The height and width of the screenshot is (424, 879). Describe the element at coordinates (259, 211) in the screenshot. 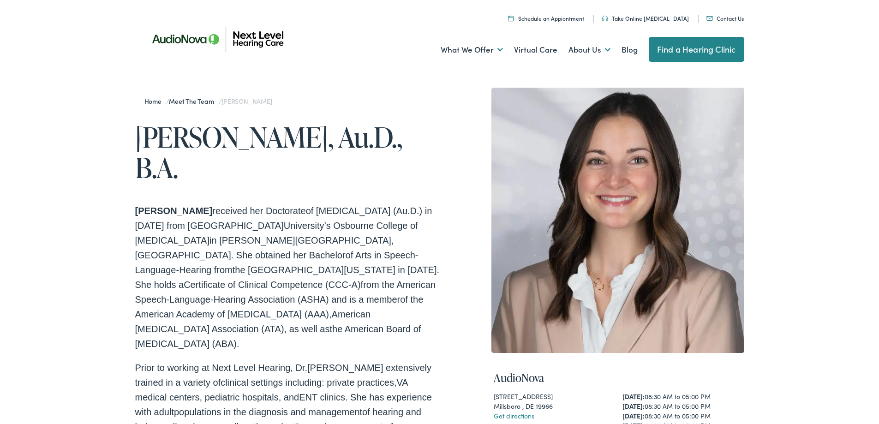

I see `span: received her Doctorate` at that location.